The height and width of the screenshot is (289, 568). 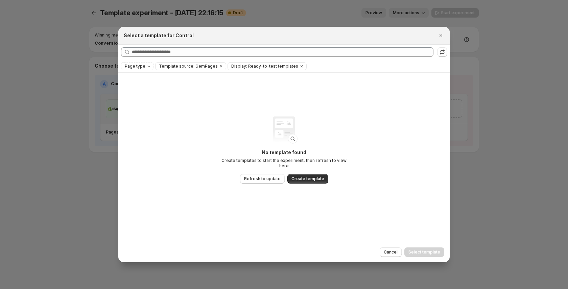 What do you see at coordinates (263, 66) in the screenshot?
I see `button: Display: Ready-to-test templates` at bounding box center [263, 66].